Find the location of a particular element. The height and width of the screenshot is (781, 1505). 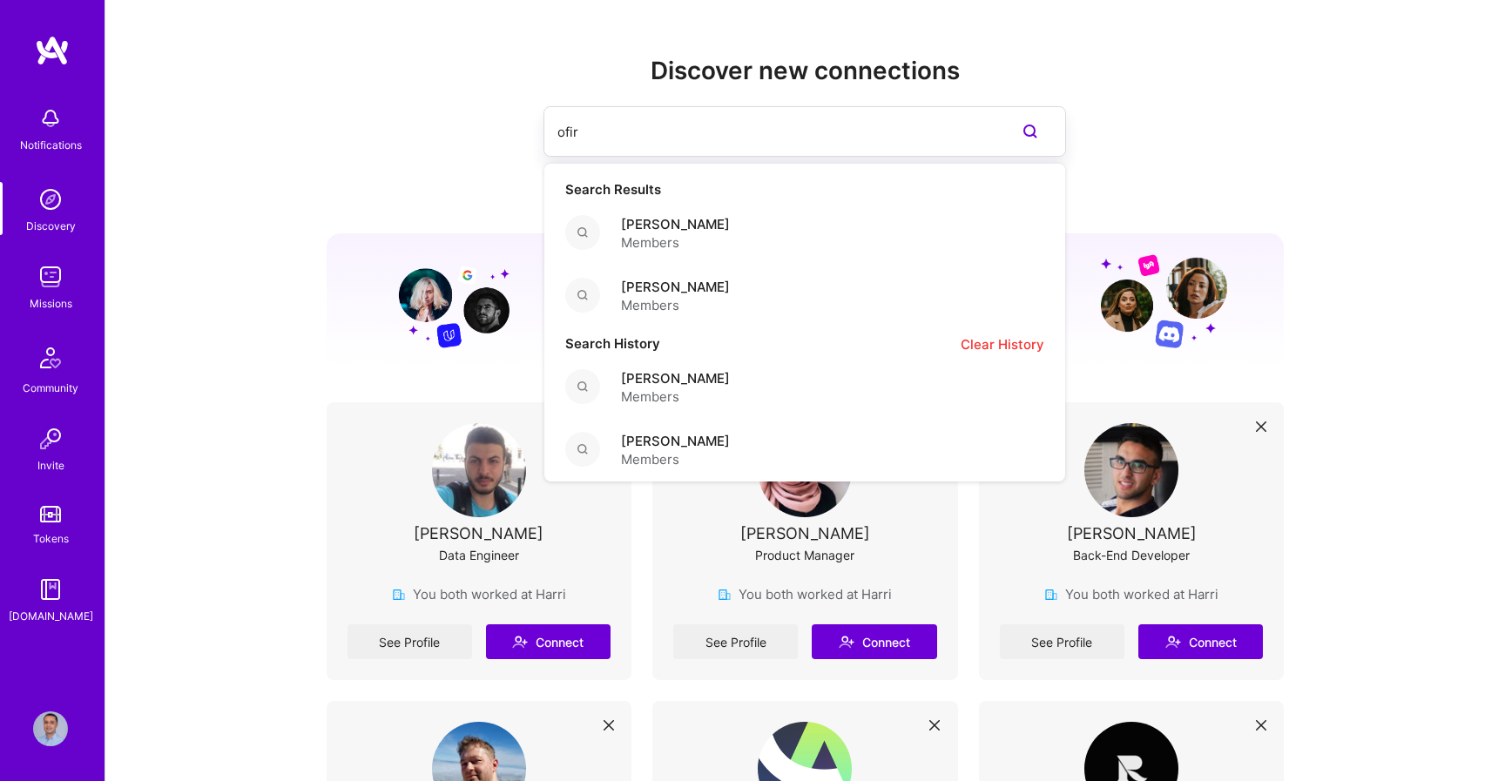

div: Tokens is located at coordinates (51, 538).